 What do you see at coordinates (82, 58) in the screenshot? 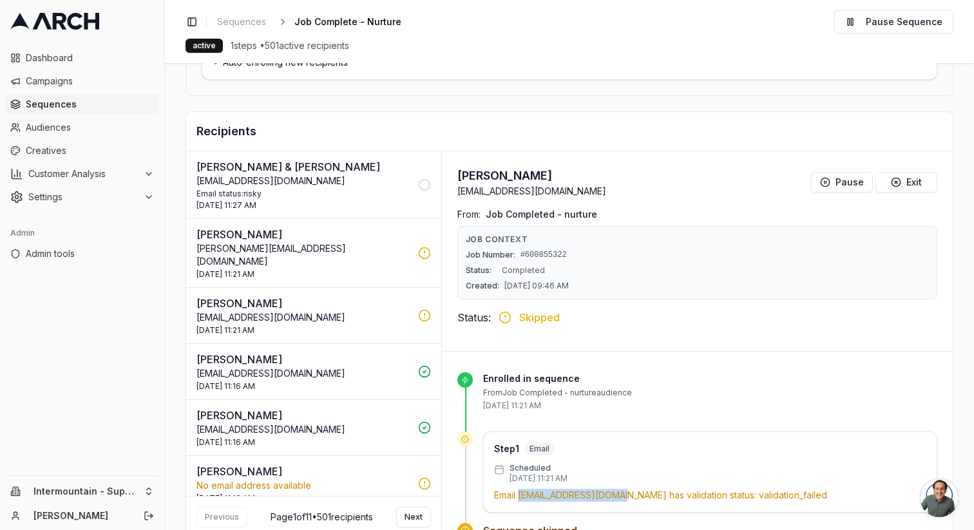
I see `a: Dashboard` at bounding box center [82, 58].